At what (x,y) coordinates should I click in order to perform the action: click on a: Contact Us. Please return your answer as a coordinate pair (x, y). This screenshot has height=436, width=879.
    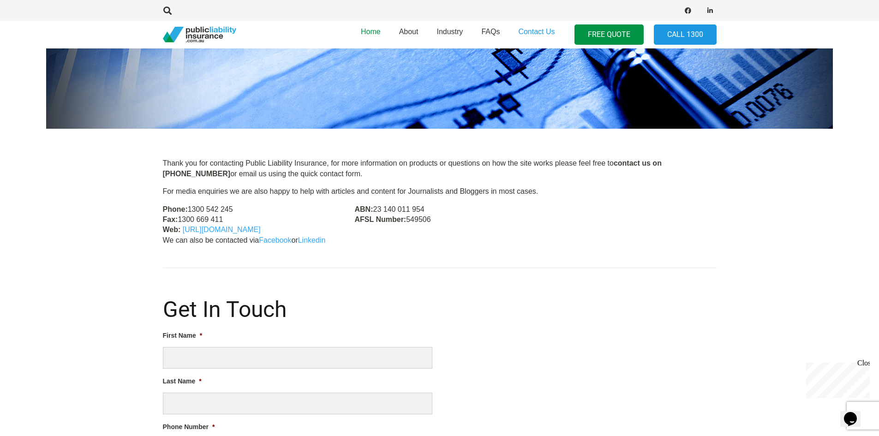
    Looking at the image, I should click on (536, 35).